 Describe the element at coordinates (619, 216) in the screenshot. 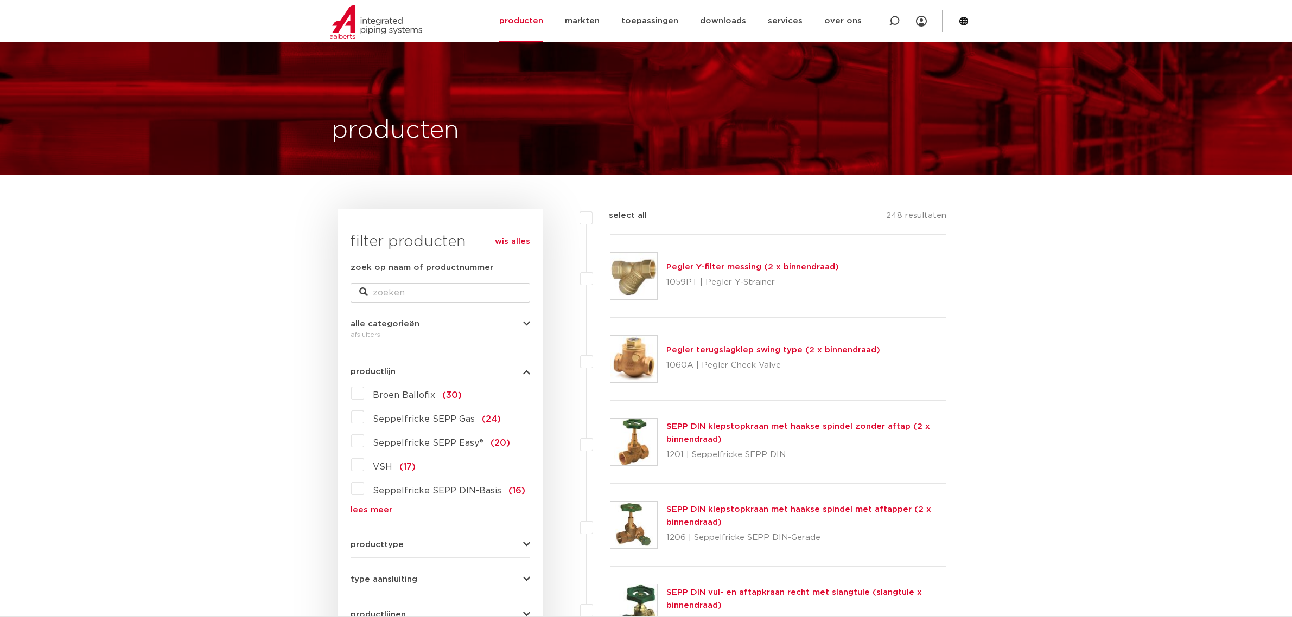

I see `label: select all` at that location.